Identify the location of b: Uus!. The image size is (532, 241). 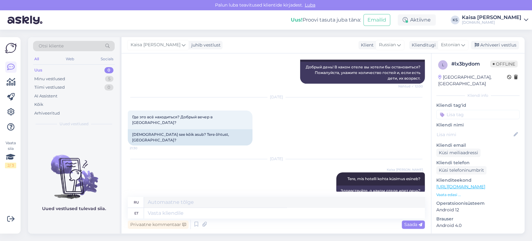
(297, 20).